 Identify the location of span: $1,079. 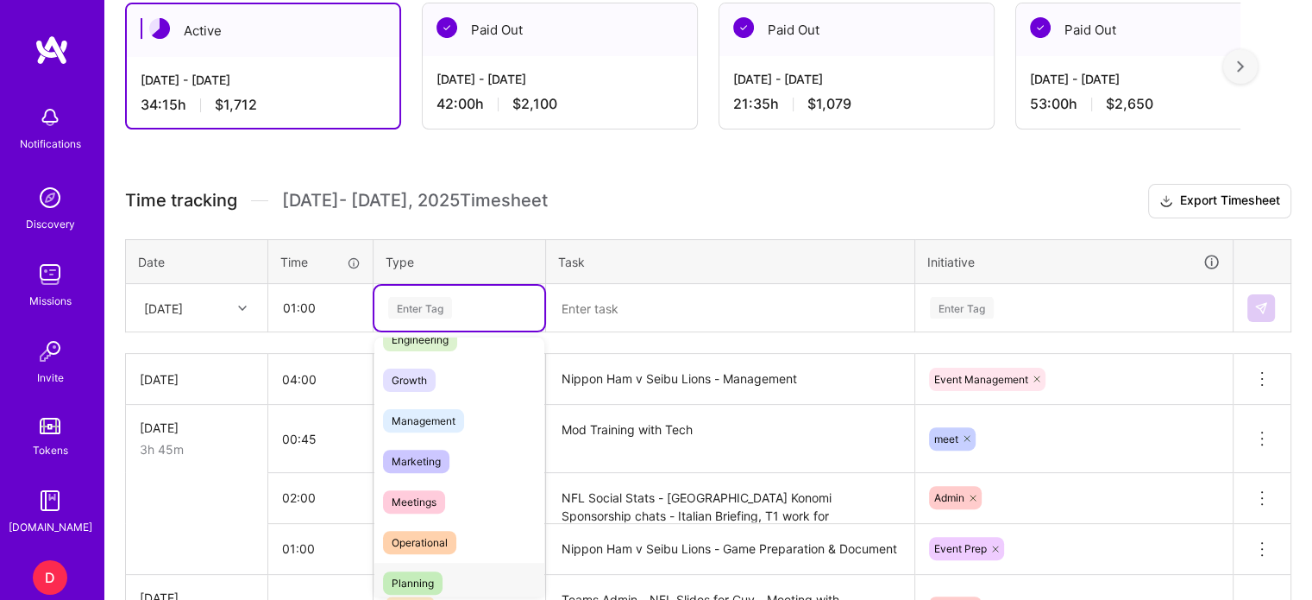
(829, 104).